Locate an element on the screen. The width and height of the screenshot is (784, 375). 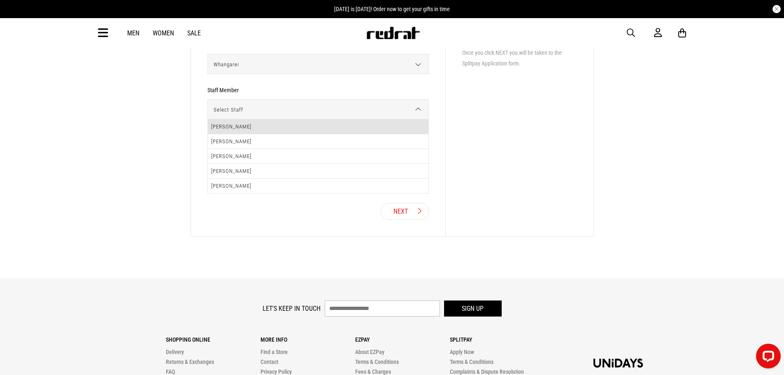
button: Sign up is located at coordinates (473, 308).